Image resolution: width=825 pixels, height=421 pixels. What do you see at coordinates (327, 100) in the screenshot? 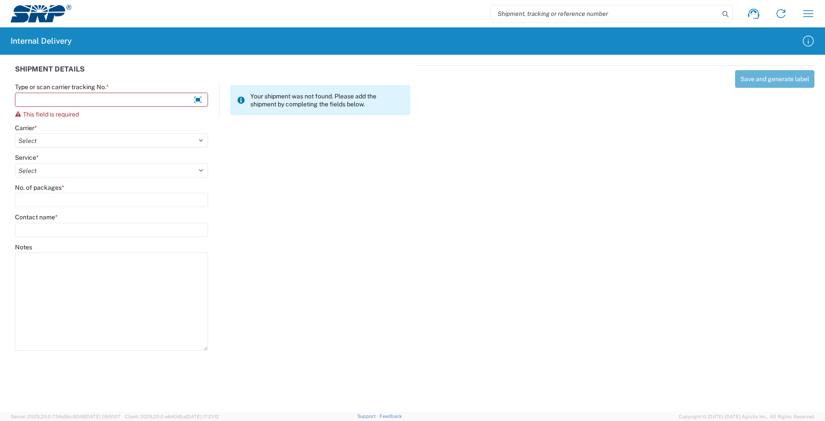
I see `span: Your shipment was not found. Please add the shipment by completing the fields below.` at bounding box center [327, 100].